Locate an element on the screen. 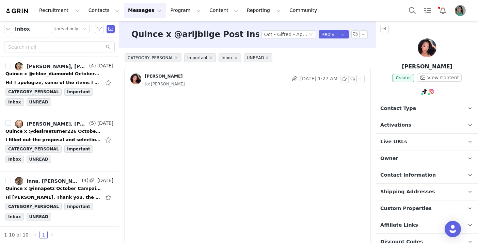 Image resolution: width=478 pixels, height=244 pixels. button: Notifications is located at coordinates (443, 10).